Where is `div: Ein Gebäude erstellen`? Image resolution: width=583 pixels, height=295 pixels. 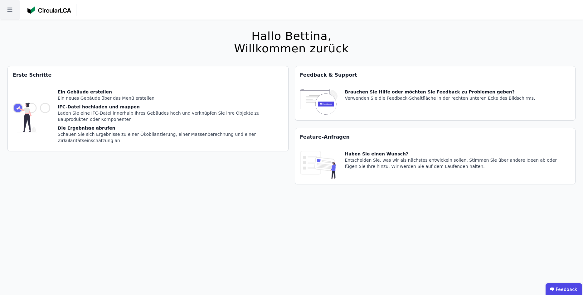 div: Ein Gebäude erstellen is located at coordinates (170, 92).